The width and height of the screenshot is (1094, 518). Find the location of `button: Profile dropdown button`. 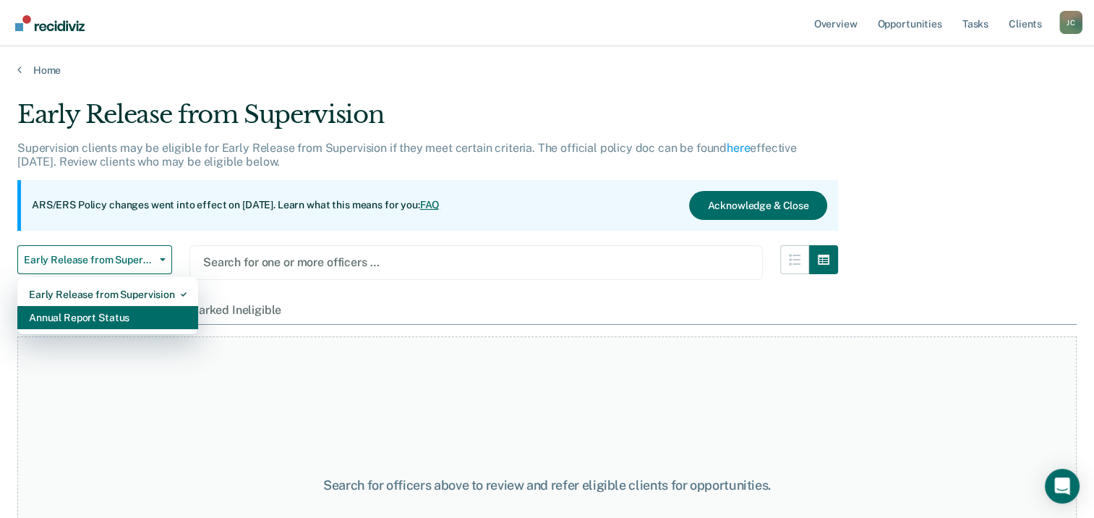

button: Profile dropdown button is located at coordinates (1071, 22).